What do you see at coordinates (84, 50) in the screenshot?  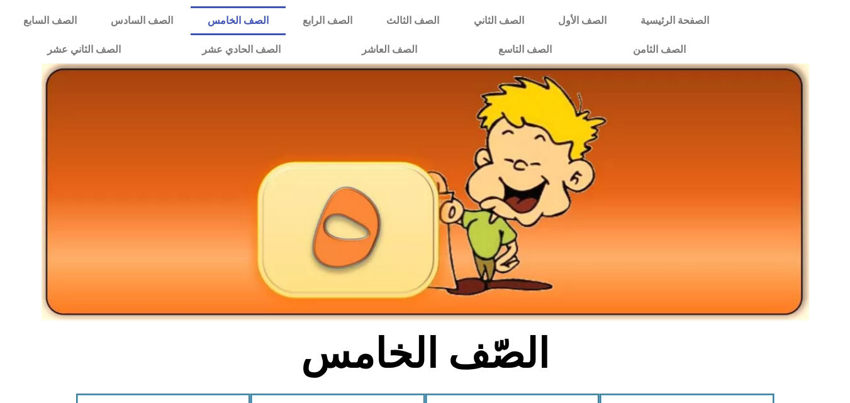 I see `a: الصف الثاني عشر` at bounding box center [84, 50].